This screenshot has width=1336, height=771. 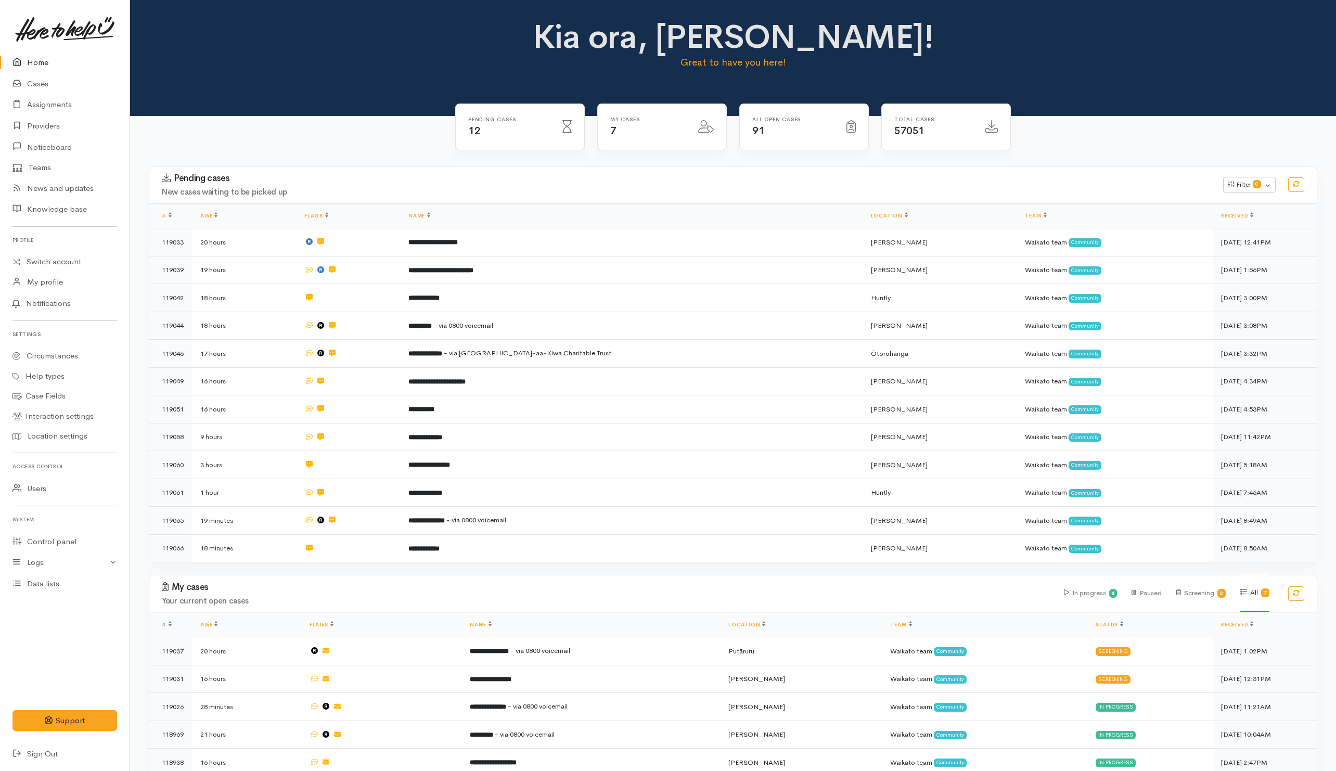 I want to click on a: Status, so click(x=1109, y=624).